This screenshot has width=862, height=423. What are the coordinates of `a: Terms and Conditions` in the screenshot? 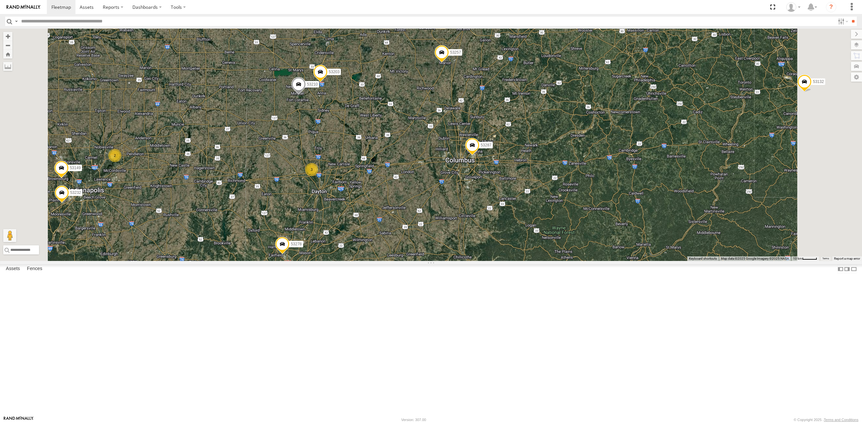 It's located at (841, 419).